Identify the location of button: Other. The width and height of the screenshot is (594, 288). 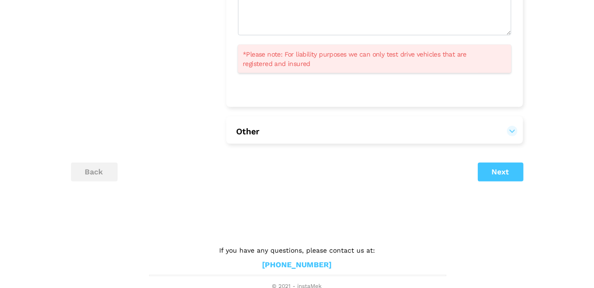
(375, 131).